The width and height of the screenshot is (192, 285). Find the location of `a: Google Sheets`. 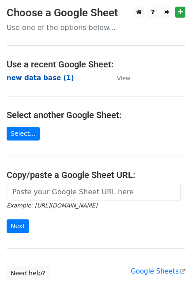

a: Google Sheets is located at coordinates (158, 271).